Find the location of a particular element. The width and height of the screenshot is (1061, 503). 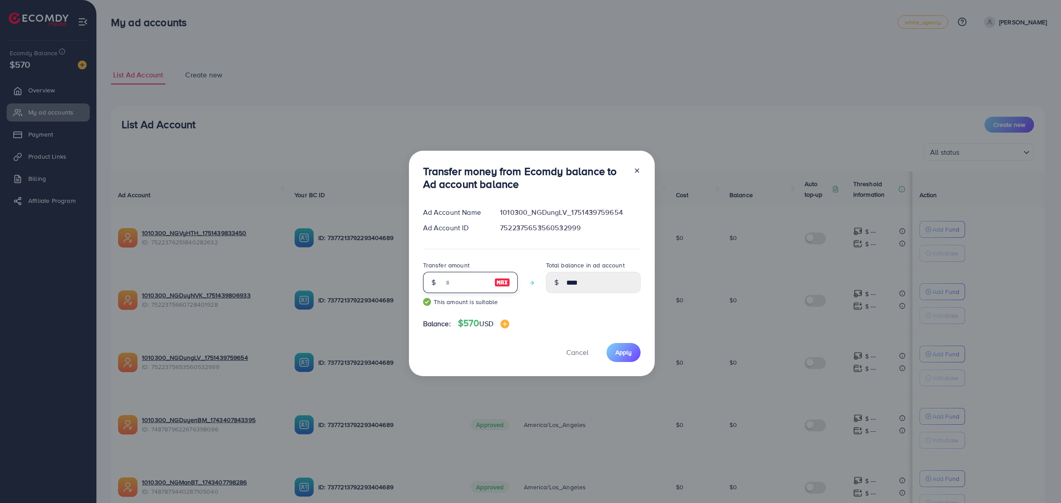

div: Ad Account ID is located at coordinates (454, 228).